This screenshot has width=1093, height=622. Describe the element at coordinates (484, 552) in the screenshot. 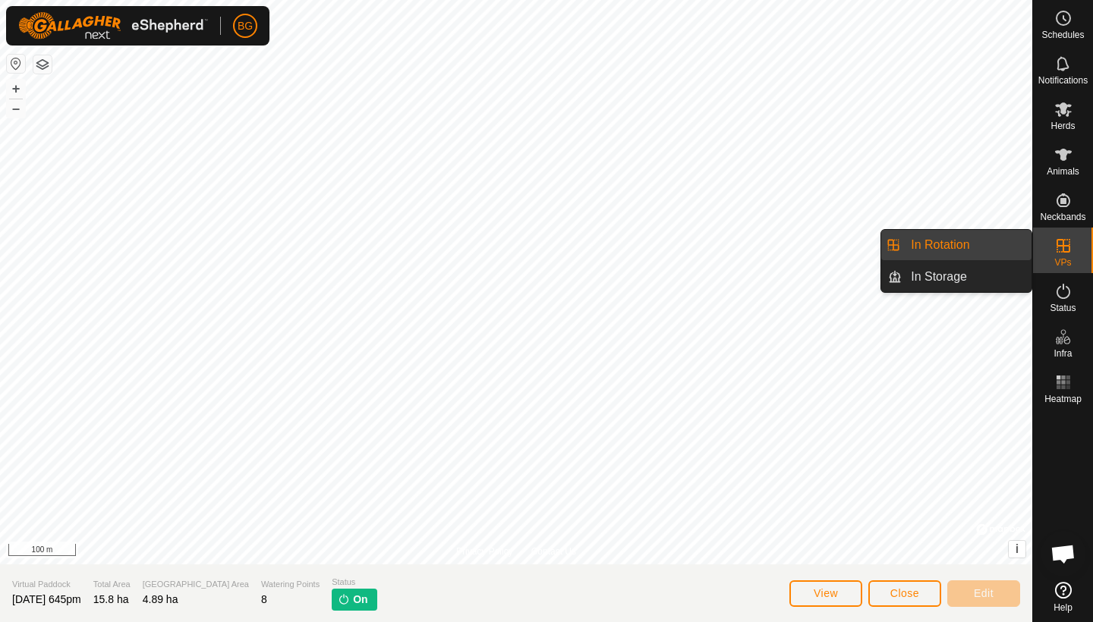

I see `a: Privacy Policy` at that location.